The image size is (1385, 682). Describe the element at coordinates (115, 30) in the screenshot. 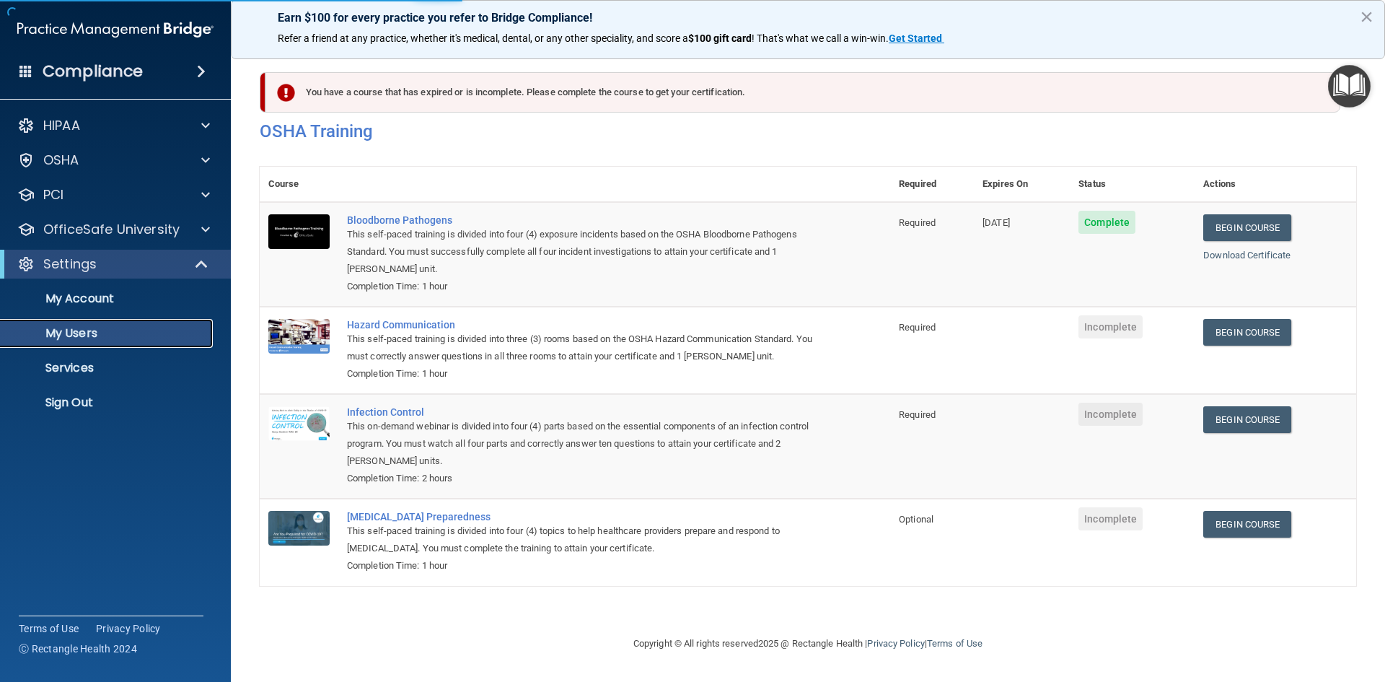

I see `img: PMB logo` at that location.